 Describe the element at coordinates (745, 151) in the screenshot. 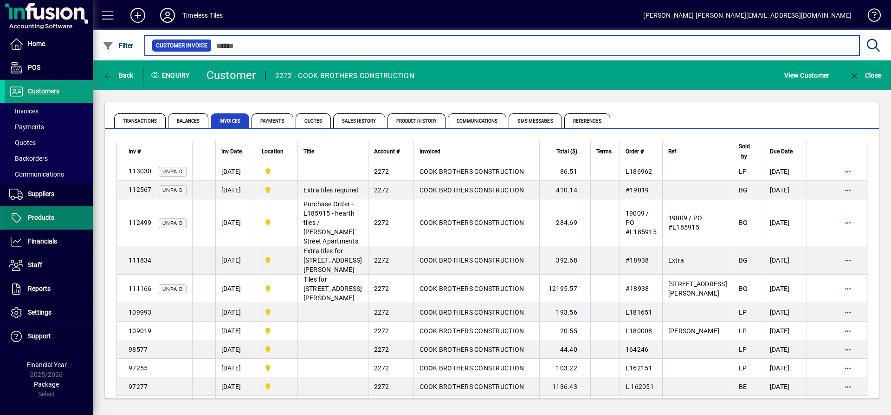

I see `span: Sold by` at that location.